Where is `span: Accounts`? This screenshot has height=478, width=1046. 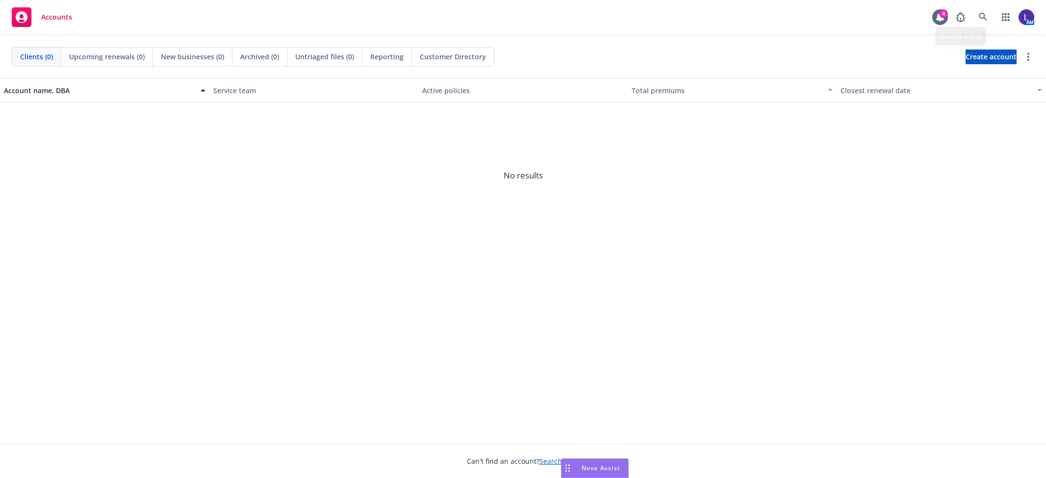 span: Accounts is located at coordinates (56, 17).